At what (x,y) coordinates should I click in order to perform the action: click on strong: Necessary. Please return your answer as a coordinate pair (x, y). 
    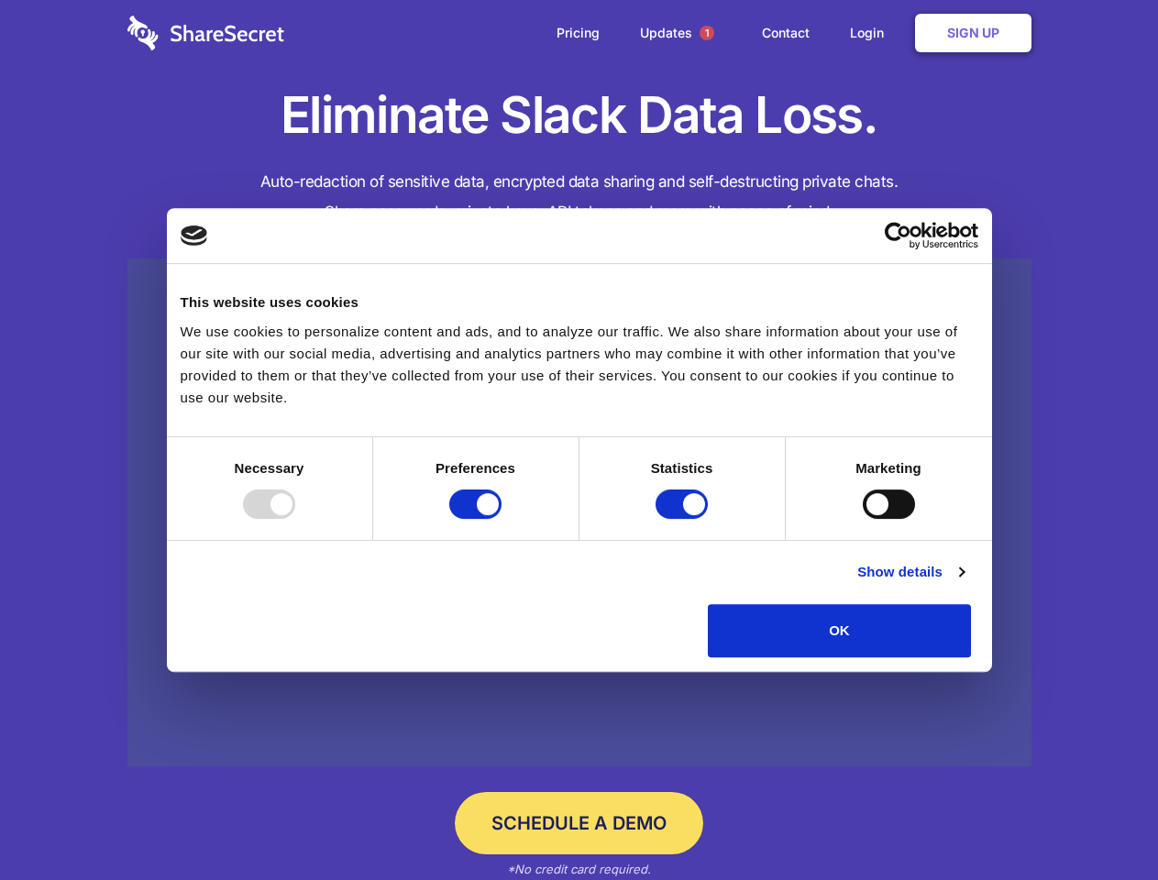
    Looking at the image, I should click on (270, 468).